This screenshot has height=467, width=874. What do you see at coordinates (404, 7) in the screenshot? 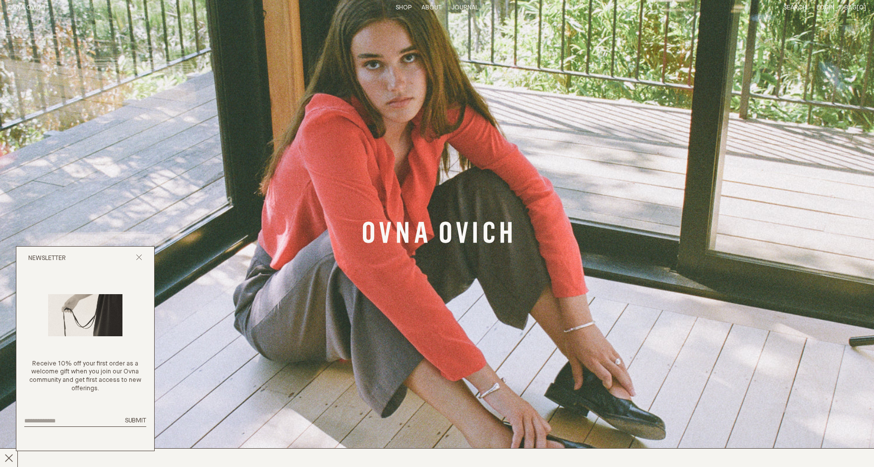
I see `a: Shop` at bounding box center [404, 7].